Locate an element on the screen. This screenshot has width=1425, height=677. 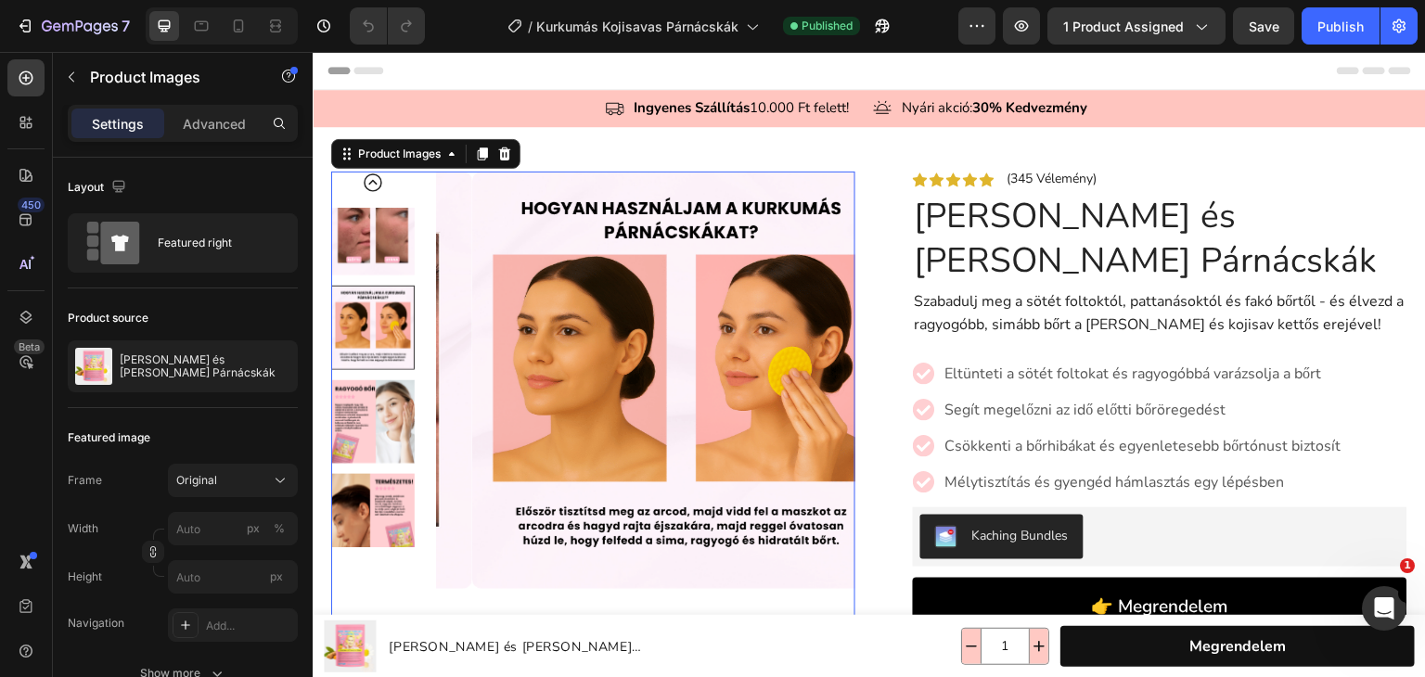
button: Kaching Bundles is located at coordinates (689, 485).